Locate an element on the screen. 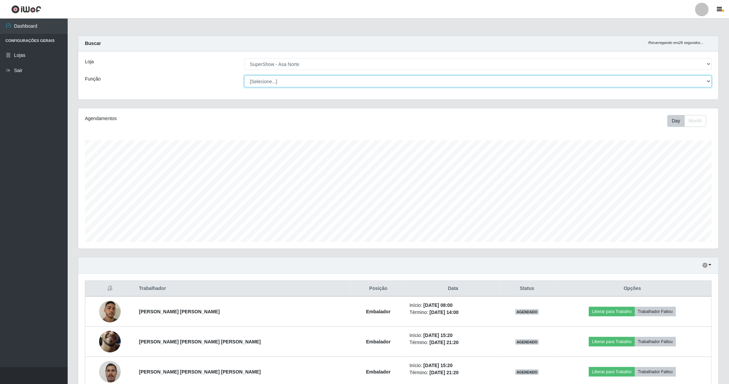 This screenshot has height=384, width=729. div: Agendamentos is located at coordinates (213, 118).